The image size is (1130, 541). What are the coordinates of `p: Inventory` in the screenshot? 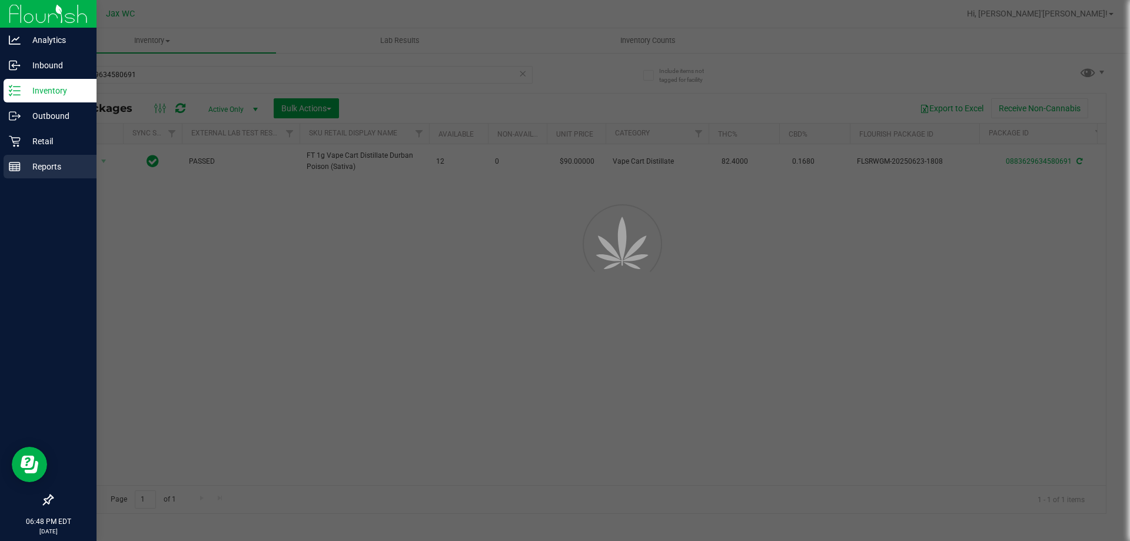 It's located at (56, 91).